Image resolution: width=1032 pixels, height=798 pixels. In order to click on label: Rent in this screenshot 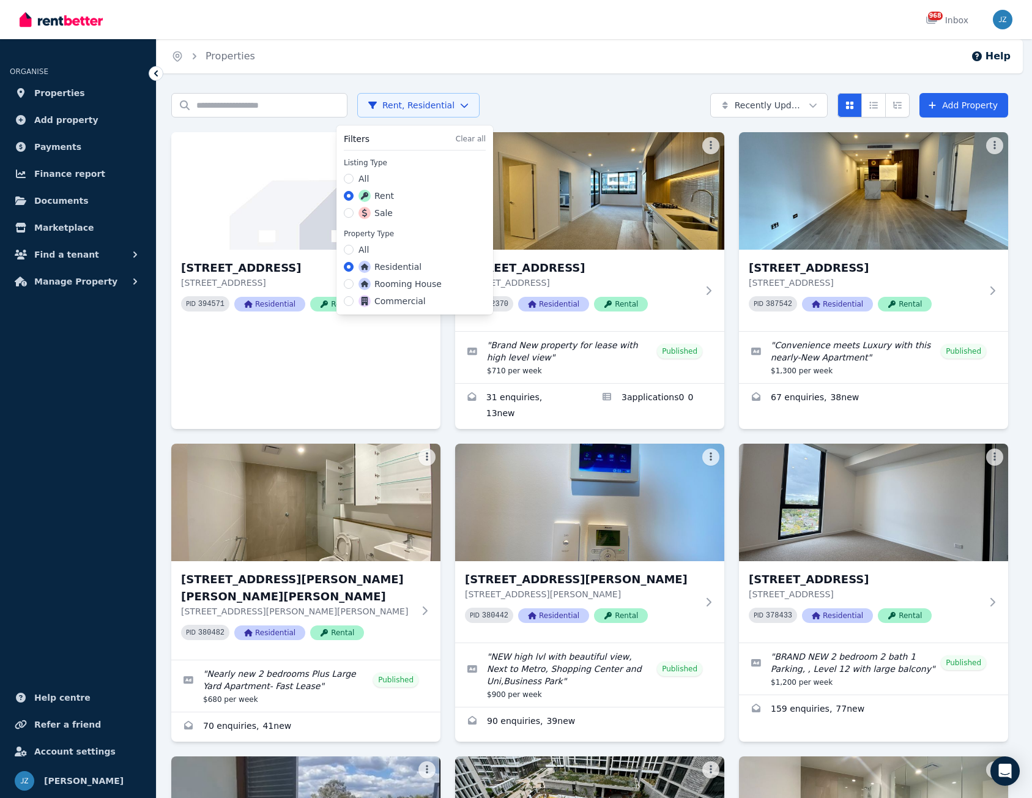, I will do `click(376, 196)`.